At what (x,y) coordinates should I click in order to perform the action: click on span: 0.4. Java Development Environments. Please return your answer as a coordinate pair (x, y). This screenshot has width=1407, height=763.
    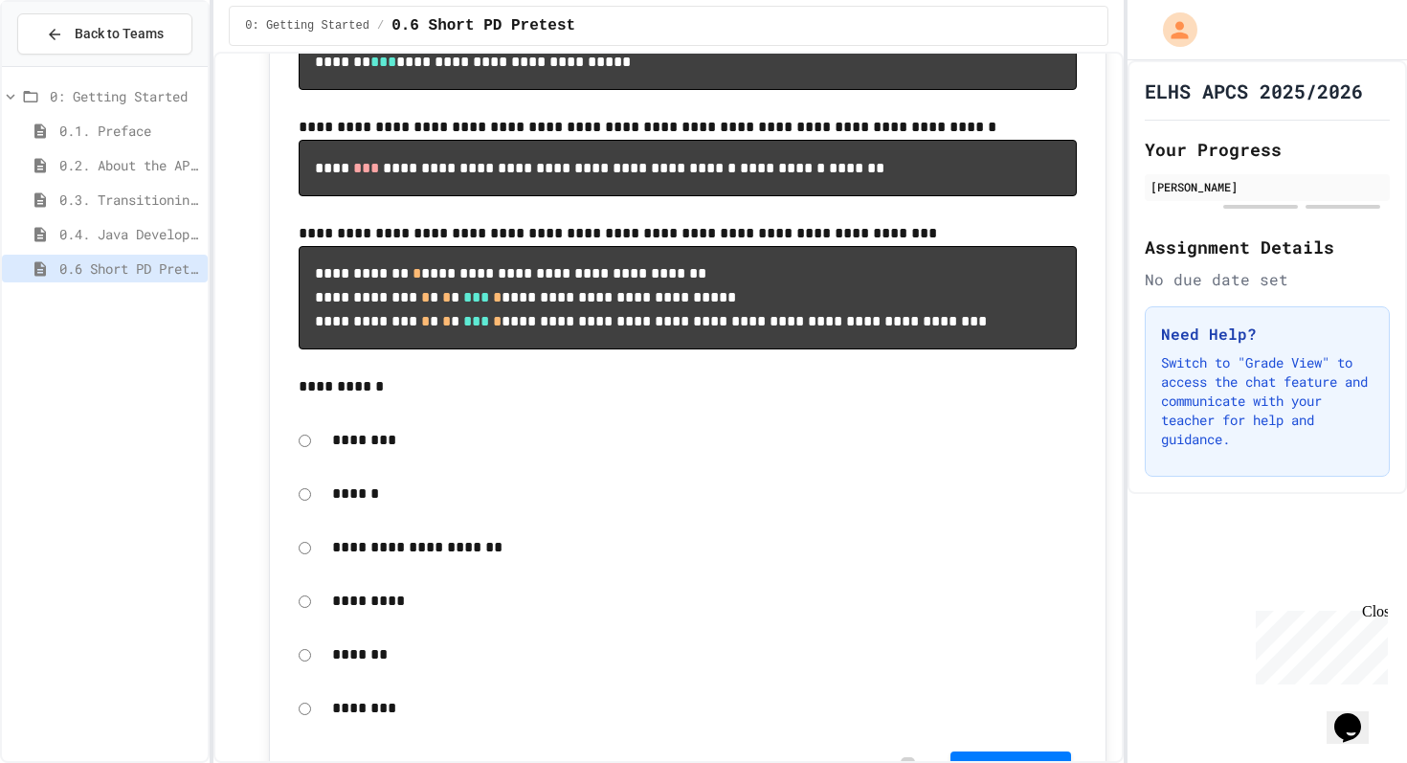
    Looking at the image, I should click on (129, 234).